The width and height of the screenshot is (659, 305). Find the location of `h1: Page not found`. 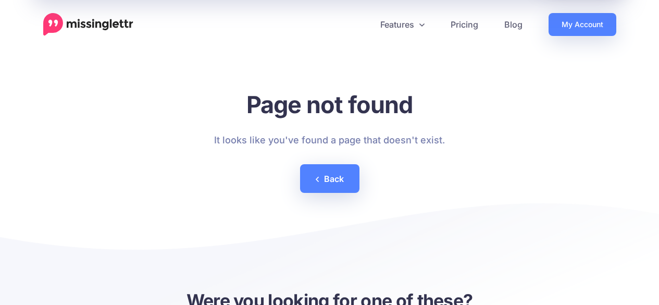

h1: Page not found is located at coordinates (329, 104).